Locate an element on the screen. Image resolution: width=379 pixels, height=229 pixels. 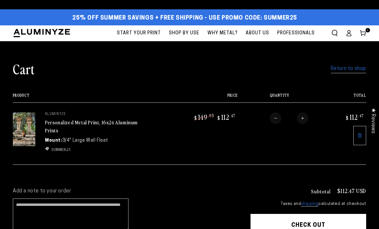
a: Remove 16"x24" Rectangle White Glossy Aluminyzed Photo is located at coordinates (359, 135).